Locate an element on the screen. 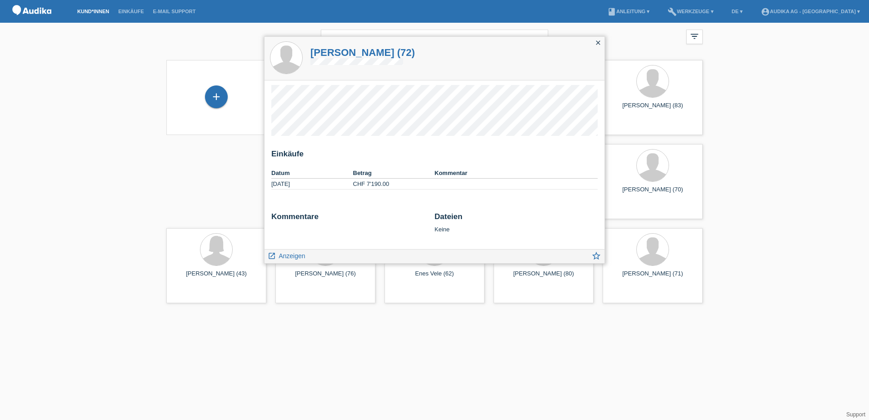 This screenshot has height=420, width=869. td: CHF 7'190.00 is located at coordinates (394, 184).